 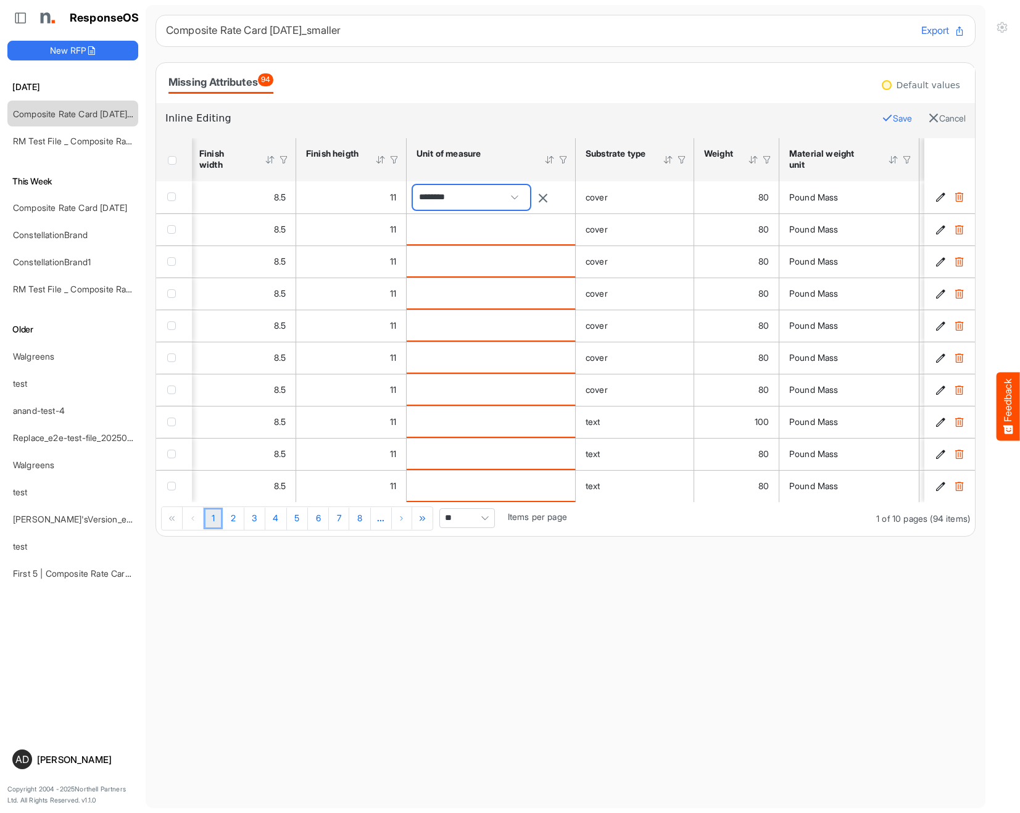 What do you see at coordinates (943, 31) in the screenshot?
I see `button: Export` at bounding box center [943, 31].